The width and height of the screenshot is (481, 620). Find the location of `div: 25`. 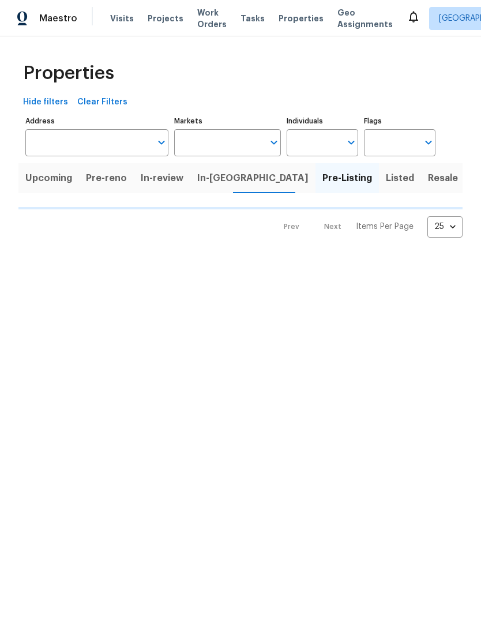

div: 25 is located at coordinates (445, 227).